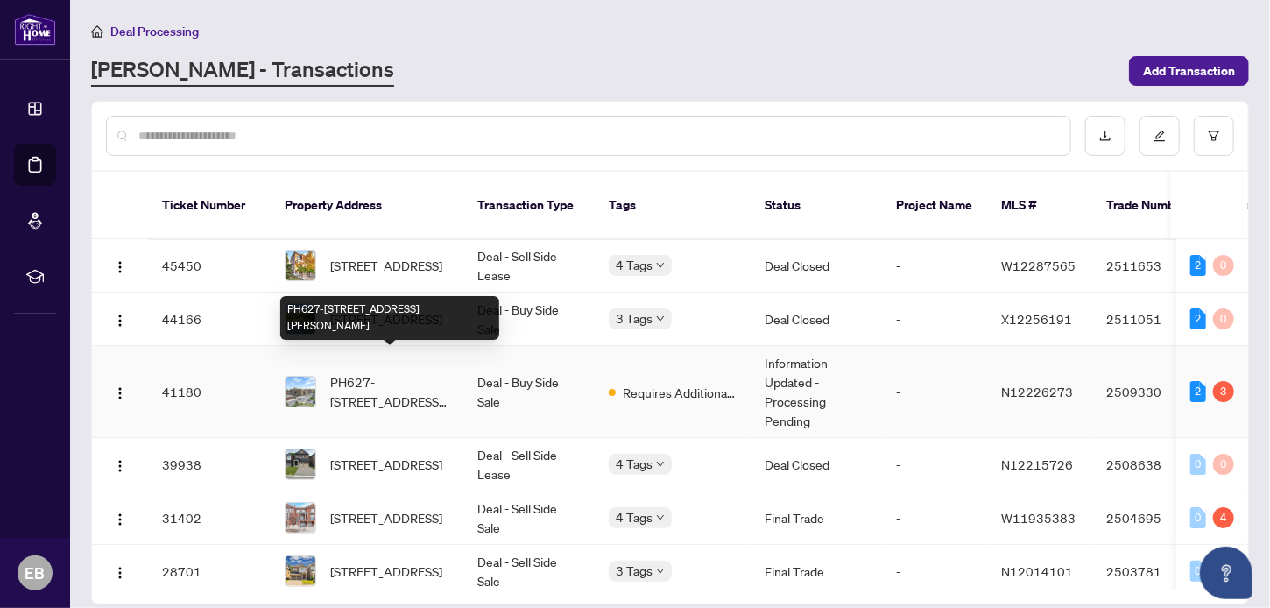 The width and height of the screenshot is (1270, 608). Describe the element at coordinates (35, 573) in the screenshot. I see `span: EB` at that location.